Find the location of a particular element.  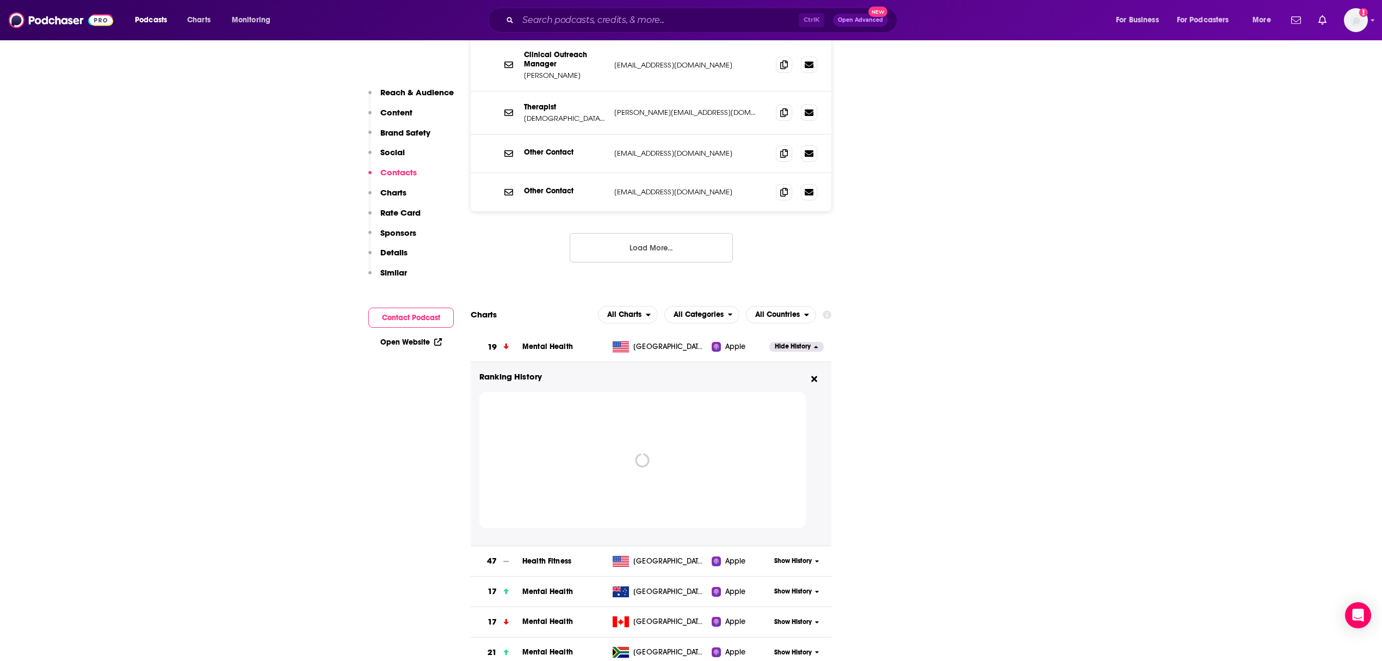

p: Content is located at coordinates (396, 112).